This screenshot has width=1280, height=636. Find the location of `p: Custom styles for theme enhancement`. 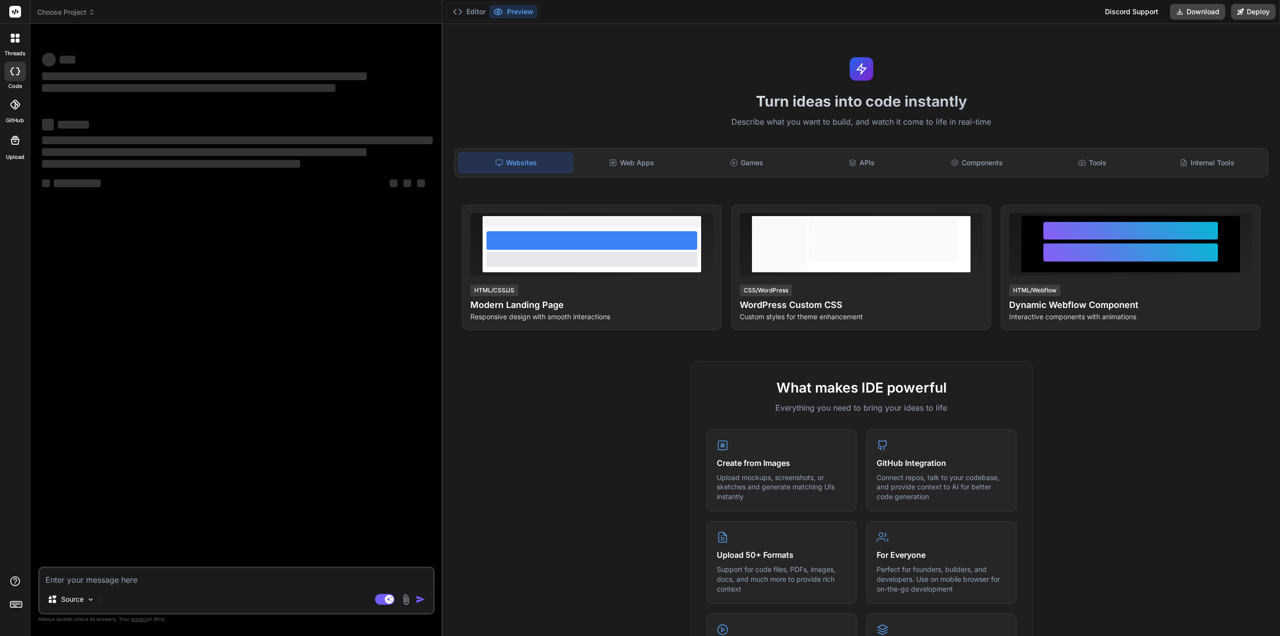

p: Custom styles for theme enhancement is located at coordinates (861, 317).